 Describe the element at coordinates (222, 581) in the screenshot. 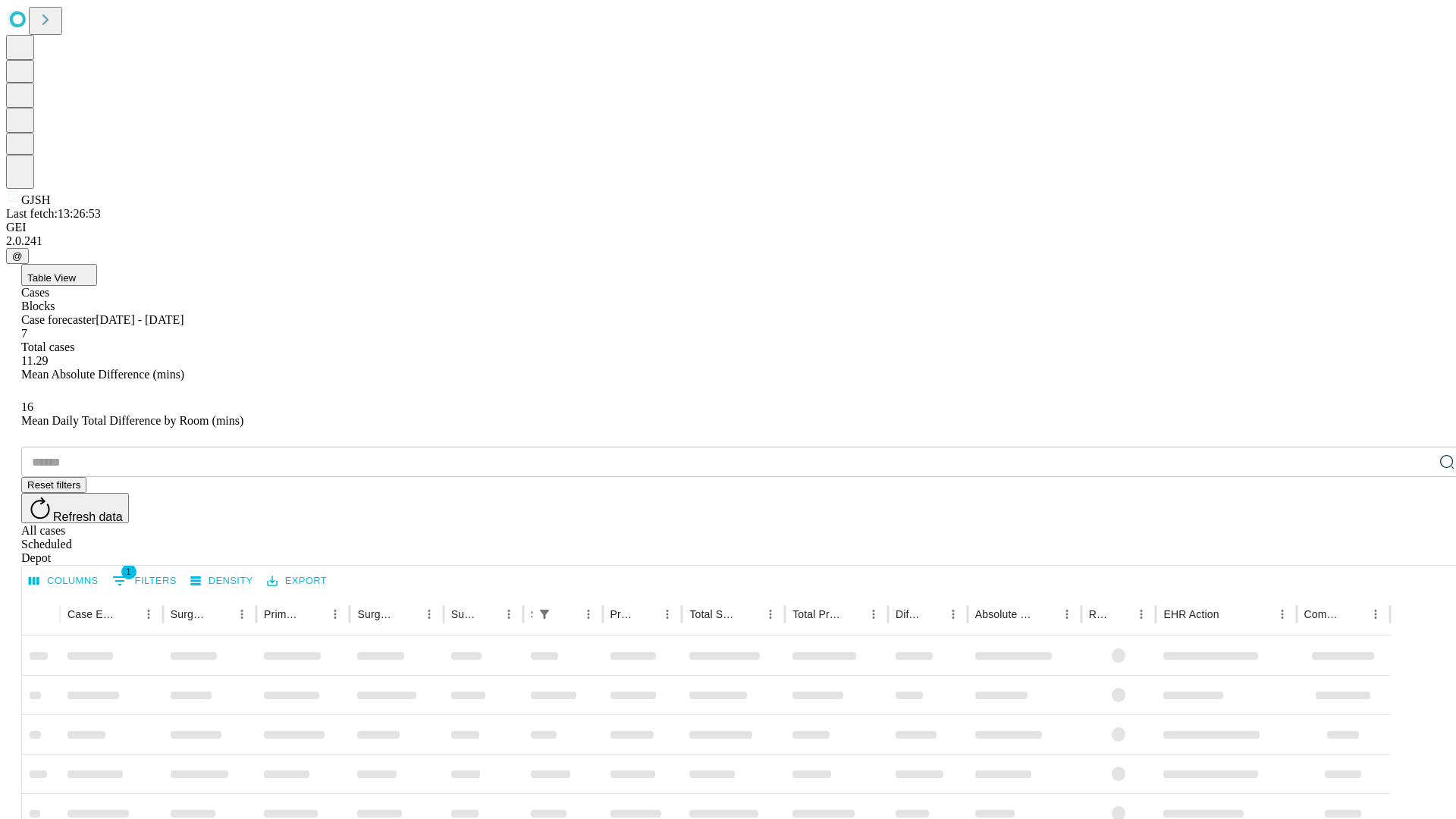

I see `button: Density` at that location.